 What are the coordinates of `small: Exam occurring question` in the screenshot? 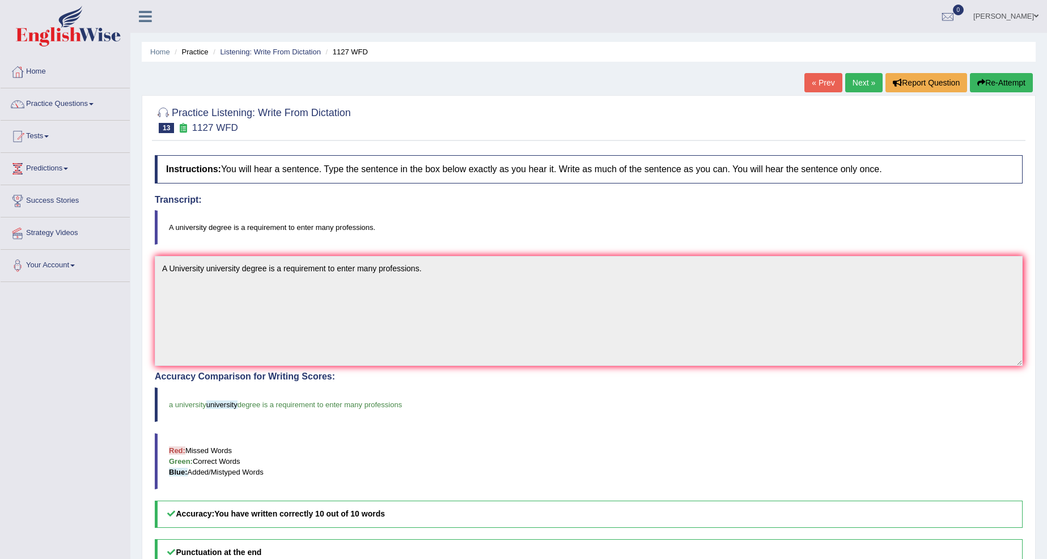 It's located at (182, 128).